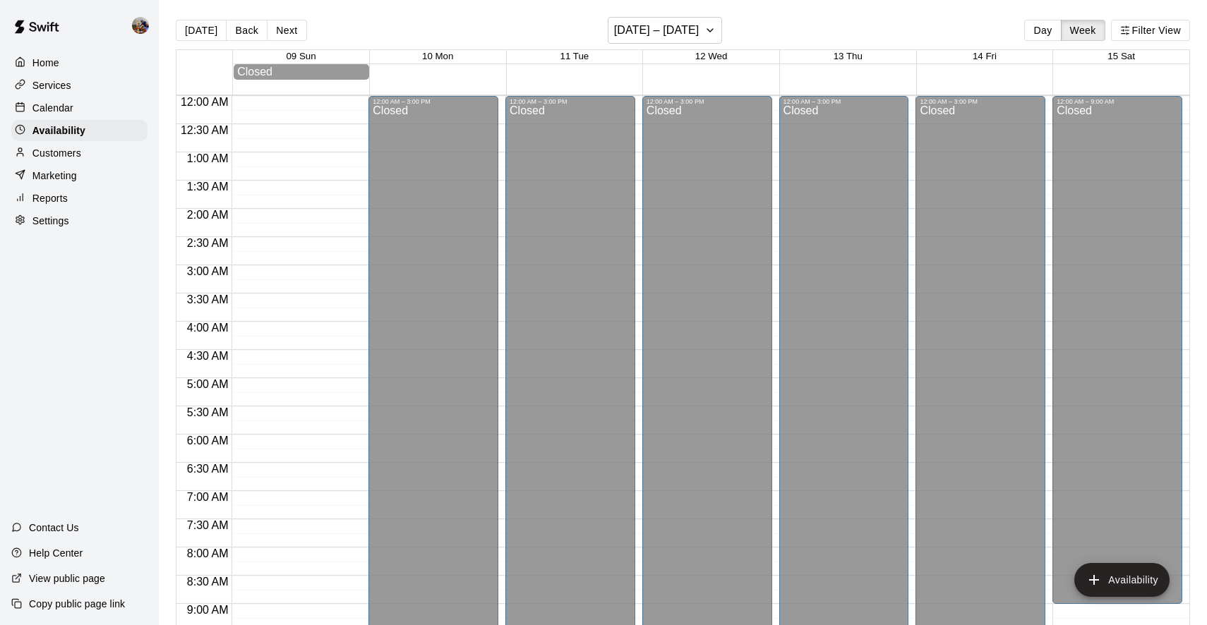 The image size is (1207, 625). I want to click on p: Settings, so click(51, 221).